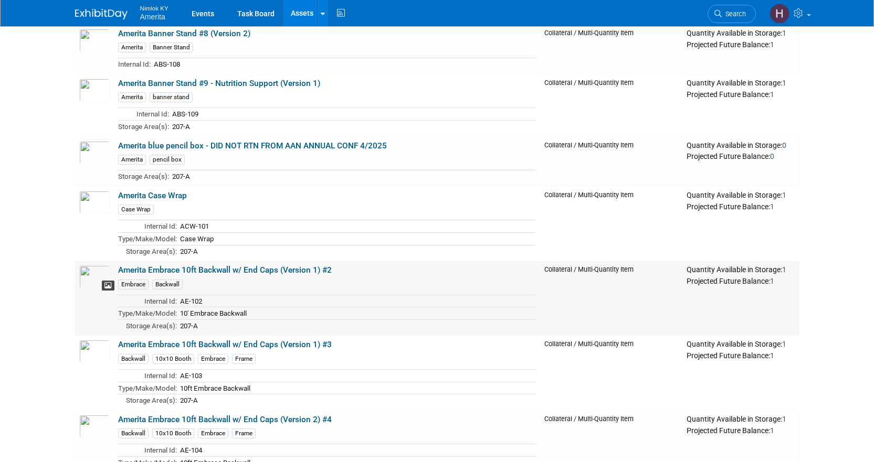 Image resolution: width=874 pixels, height=462 pixels. Describe the element at coordinates (356, 239) in the screenshot. I see `td: Case Wrap` at that location.